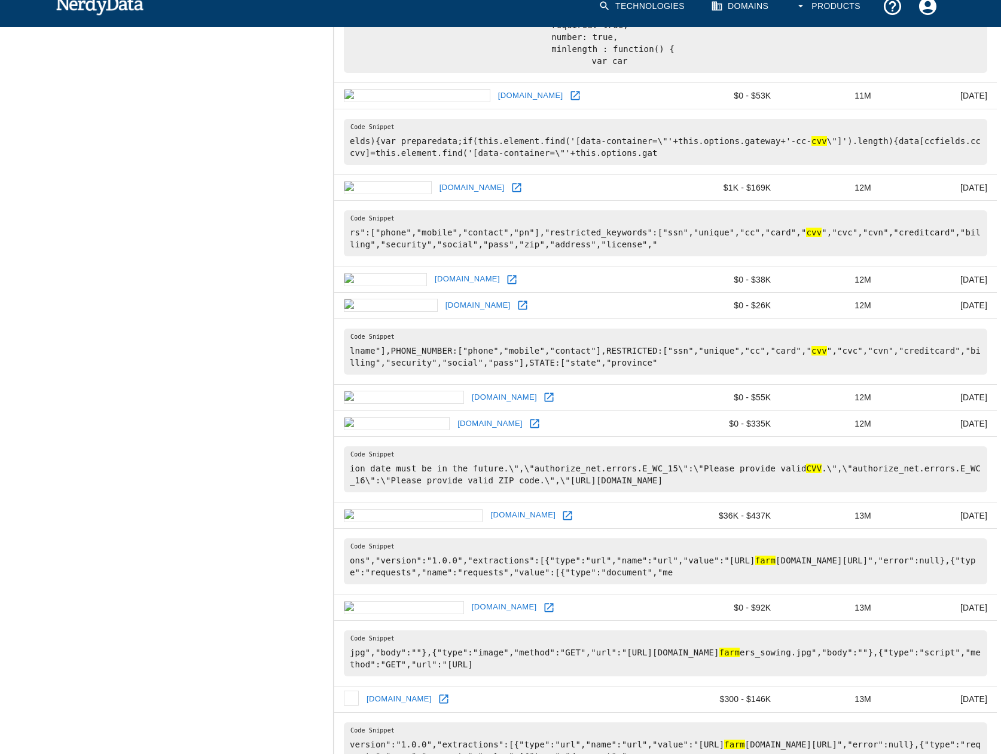 The width and height of the screenshot is (1001, 754). What do you see at coordinates (727, 516) in the screenshot?
I see `td: $36K - $437K` at bounding box center [727, 516].